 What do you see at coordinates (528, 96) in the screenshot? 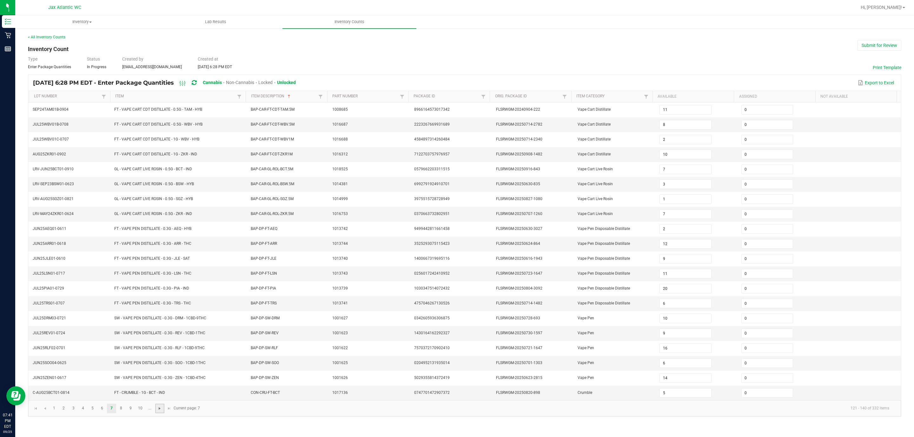
I see `a: Orig. Package IdSortable` at bounding box center [528, 96].